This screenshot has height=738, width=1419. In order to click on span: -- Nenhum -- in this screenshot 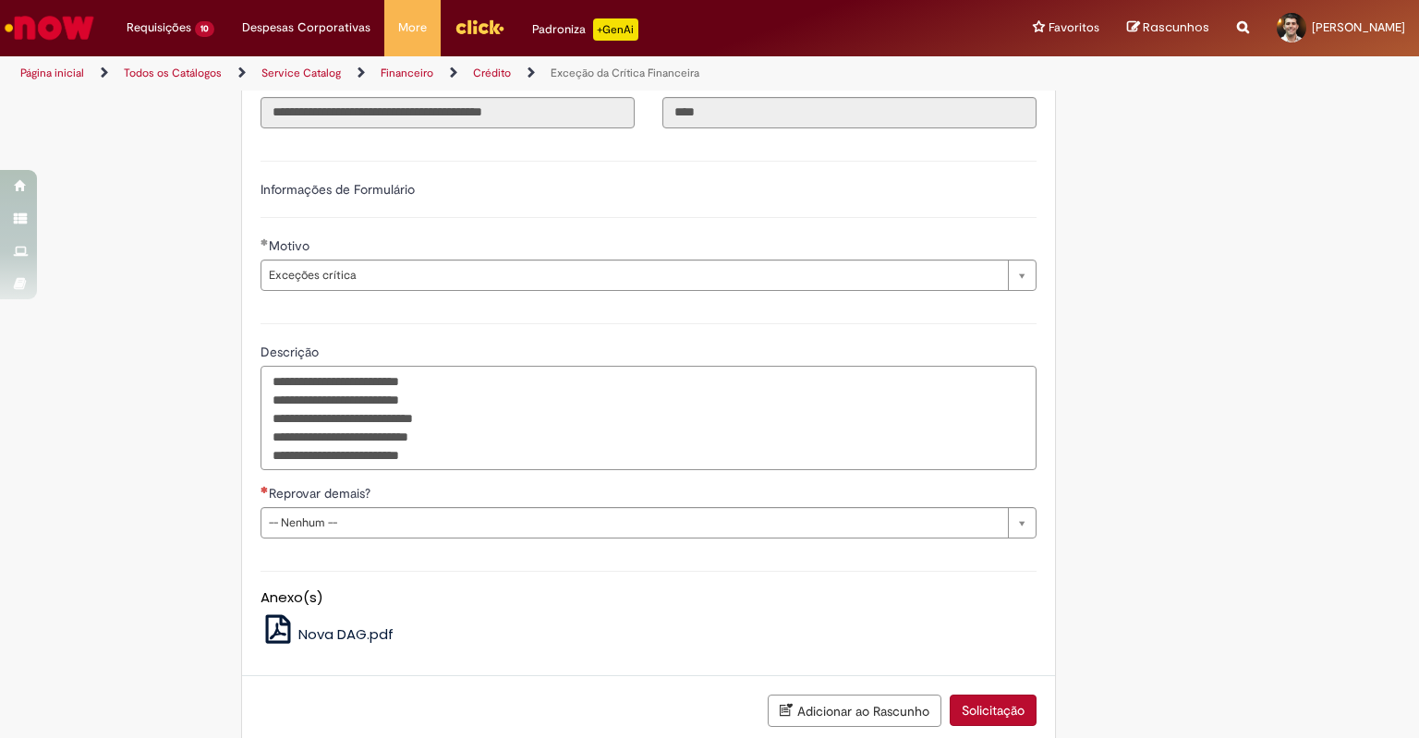, I will do `click(634, 523)`.